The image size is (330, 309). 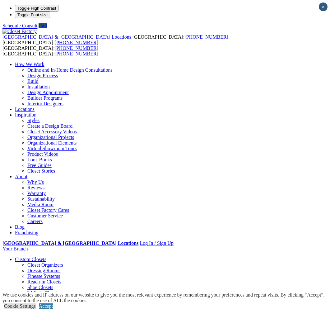 I want to click on a: Design Process, so click(x=43, y=75).